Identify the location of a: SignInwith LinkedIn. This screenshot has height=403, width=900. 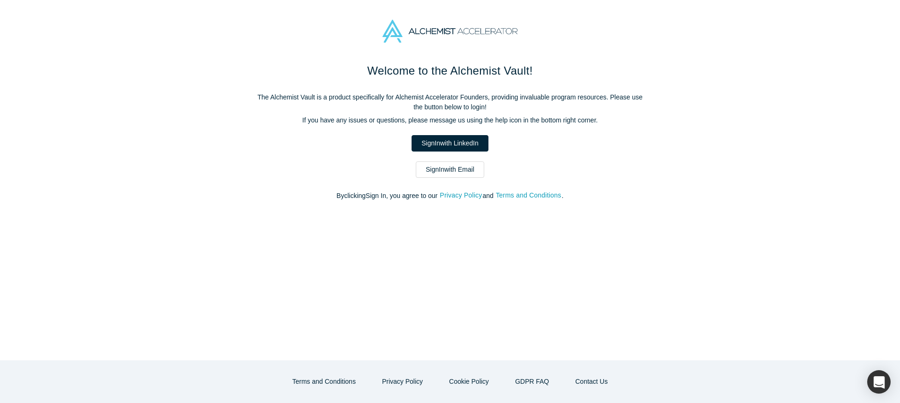
(450, 143).